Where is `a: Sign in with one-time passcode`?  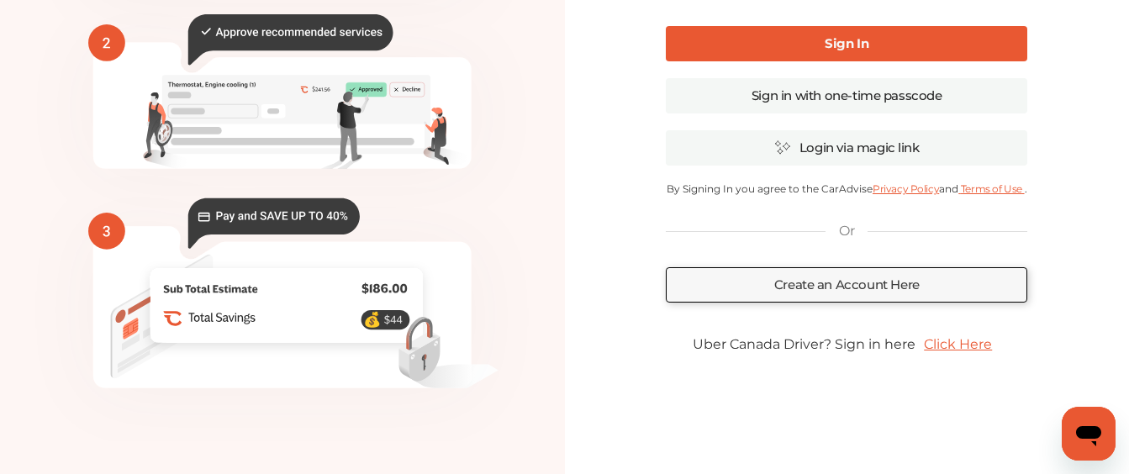
a: Sign in with one-time passcode is located at coordinates (847, 96).